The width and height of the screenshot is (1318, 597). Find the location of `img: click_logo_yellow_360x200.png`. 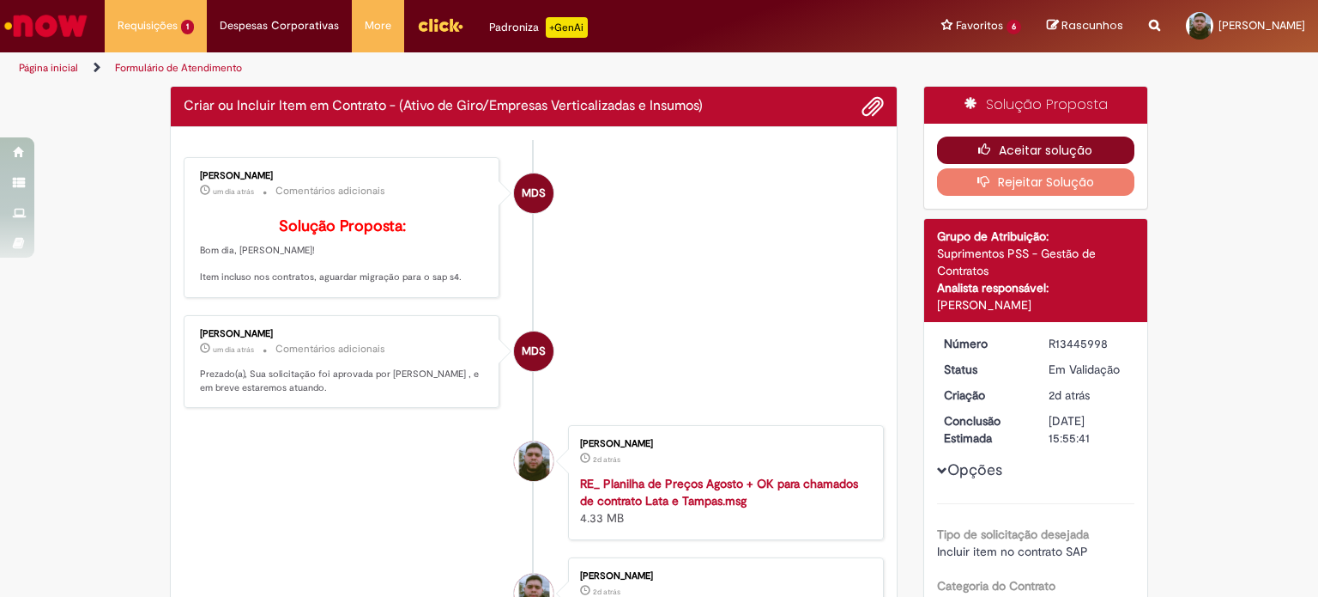

img: click_logo_yellow_360x200.png is located at coordinates (440, 25).